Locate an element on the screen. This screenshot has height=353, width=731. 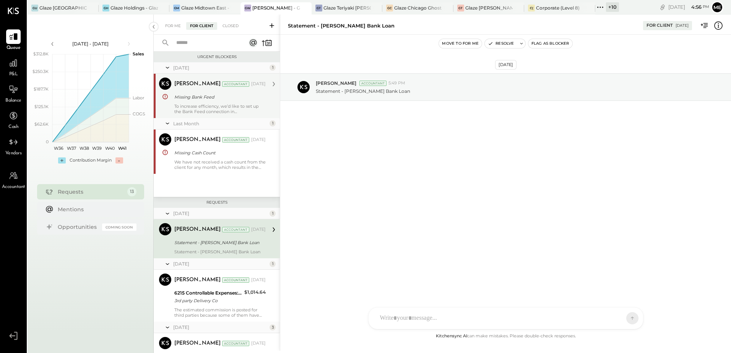
text: W36 is located at coordinates (59, 148).